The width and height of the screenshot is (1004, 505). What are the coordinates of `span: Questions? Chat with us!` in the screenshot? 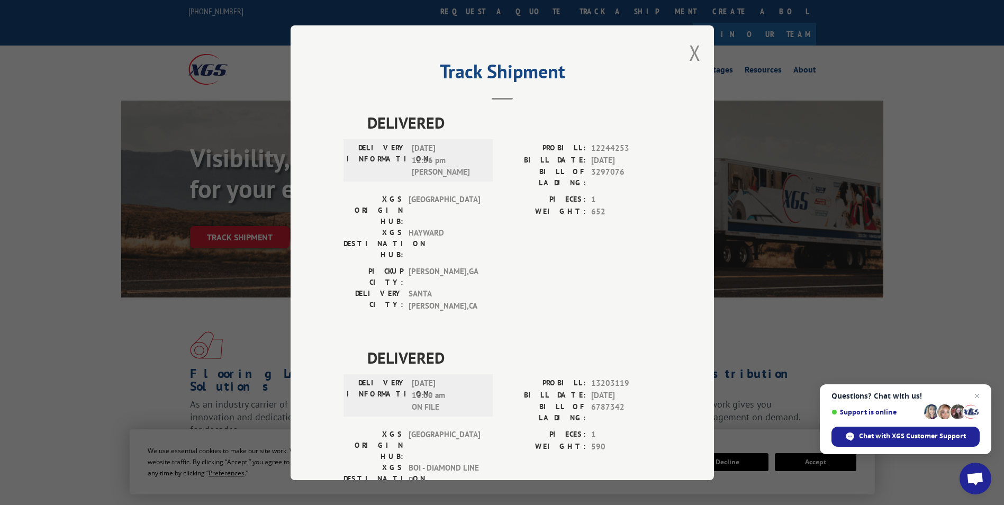 It's located at (905, 396).